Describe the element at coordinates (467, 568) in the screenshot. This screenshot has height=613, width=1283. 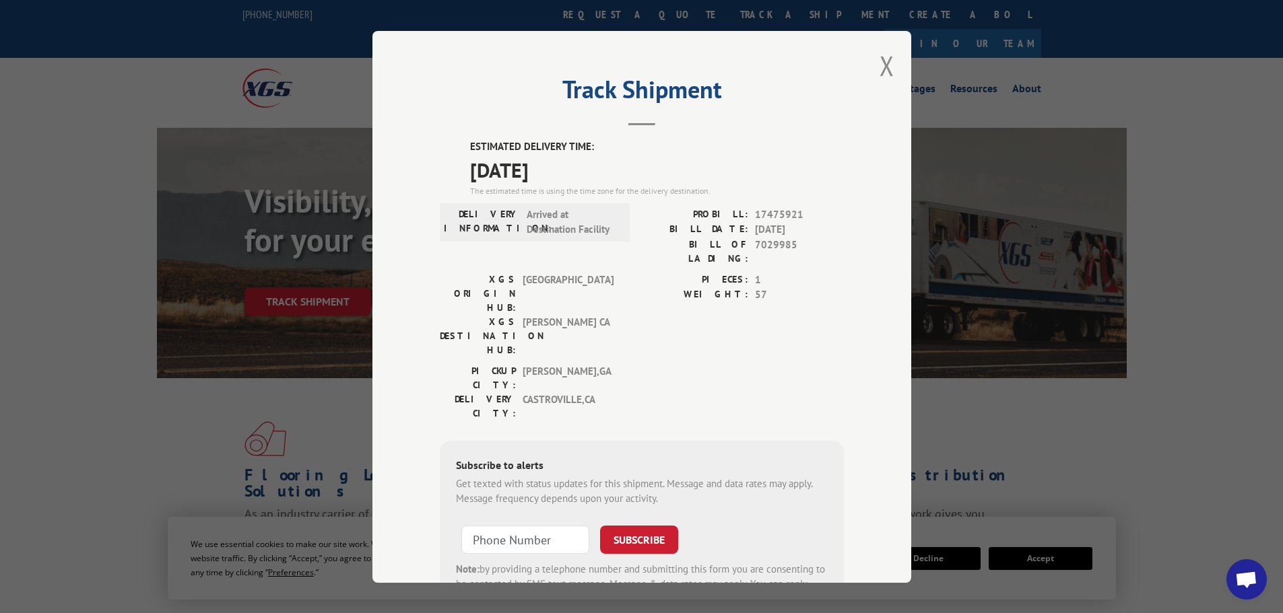
I see `strong: Note:` at that location.